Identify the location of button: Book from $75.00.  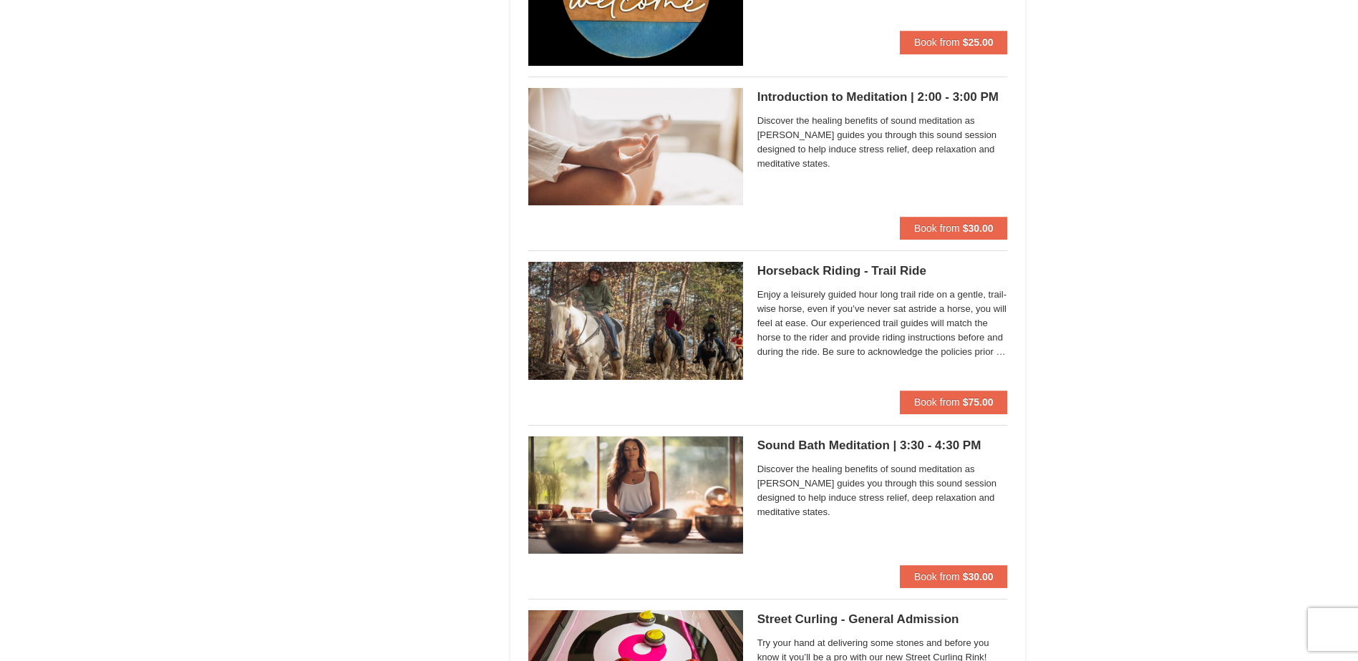
(953, 402).